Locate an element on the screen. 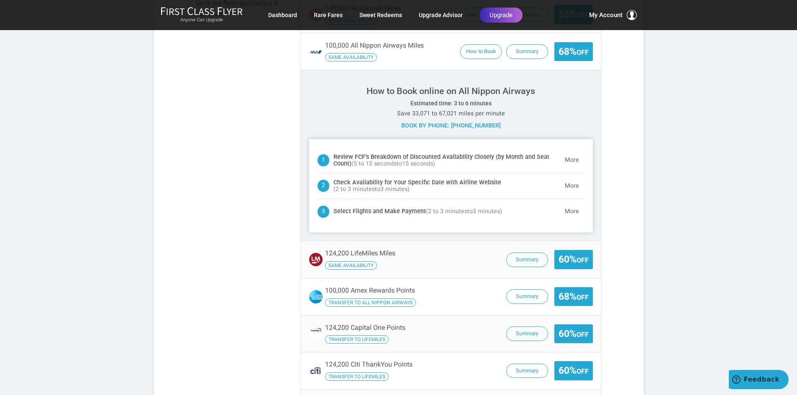 Image resolution: width=797 pixels, height=395 pixels. a: Upgrade is located at coordinates (501, 15).